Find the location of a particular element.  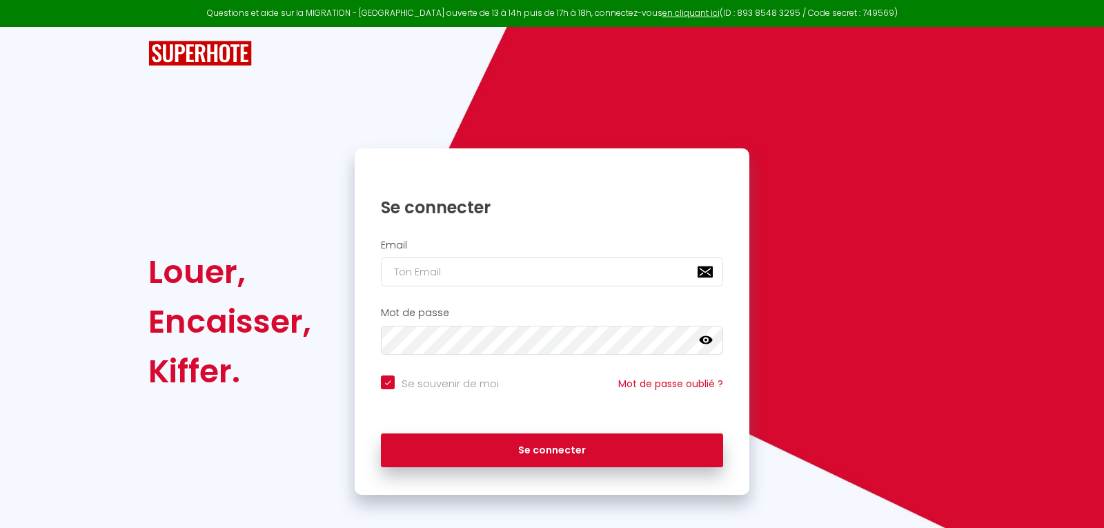

a: Mot de passe oublié ? is located at coordinates (670, 383).